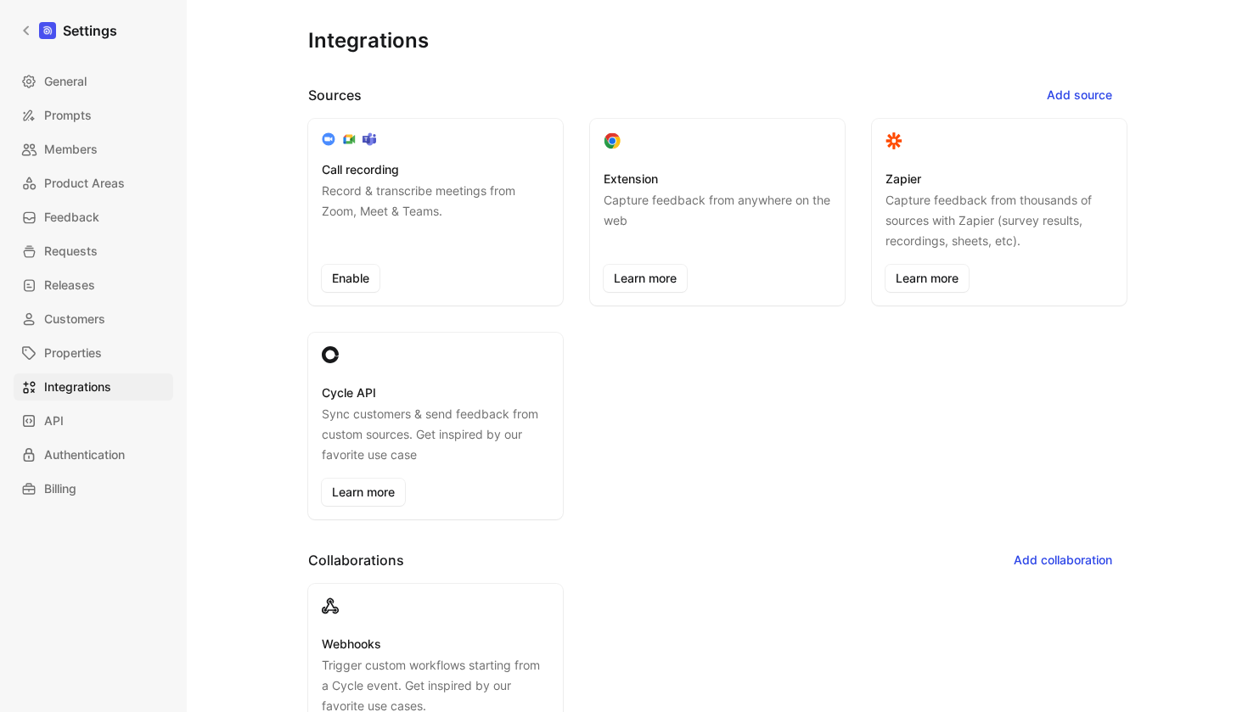 The width and height of the screenshot is (1248, 712). What do you see at coordinates (1063, 560) in the screenshot?
I see `div: Add collaboration` at bounding box center [1063, 560].